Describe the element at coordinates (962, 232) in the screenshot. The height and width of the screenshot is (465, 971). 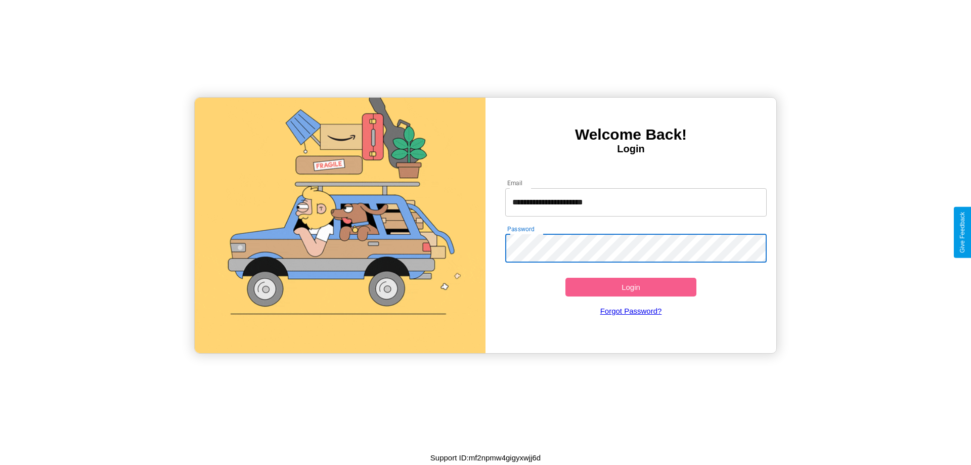
I see `div: Give Feedback` at that location.